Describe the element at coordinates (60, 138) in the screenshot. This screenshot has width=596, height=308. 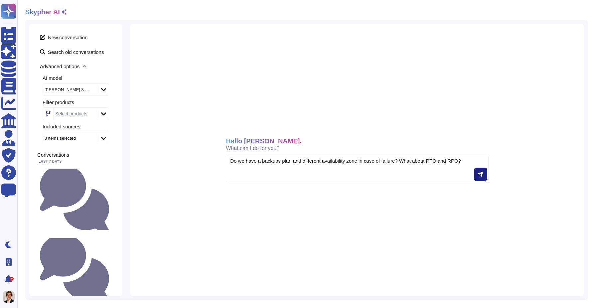
I see `div: 3 items selected` at that location.